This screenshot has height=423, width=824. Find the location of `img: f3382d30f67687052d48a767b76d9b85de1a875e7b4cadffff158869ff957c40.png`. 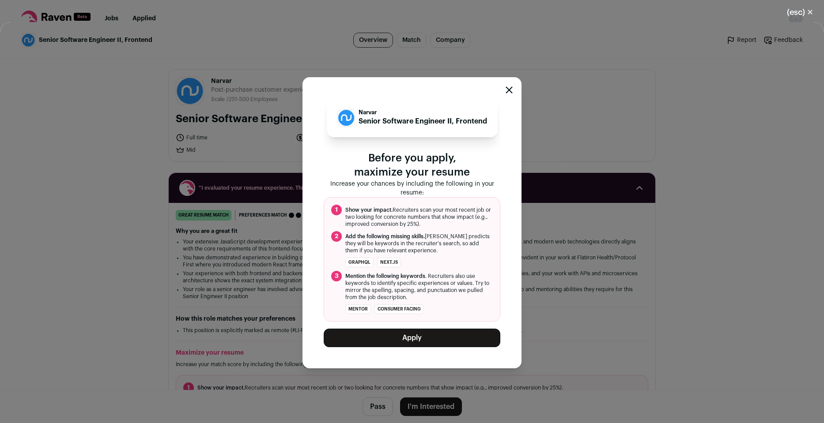

img: f3382d30f67687052d48a767b76d9b85de1a875e7b4cadffff158869ff957c40.png is located at coordinates (346, 118).